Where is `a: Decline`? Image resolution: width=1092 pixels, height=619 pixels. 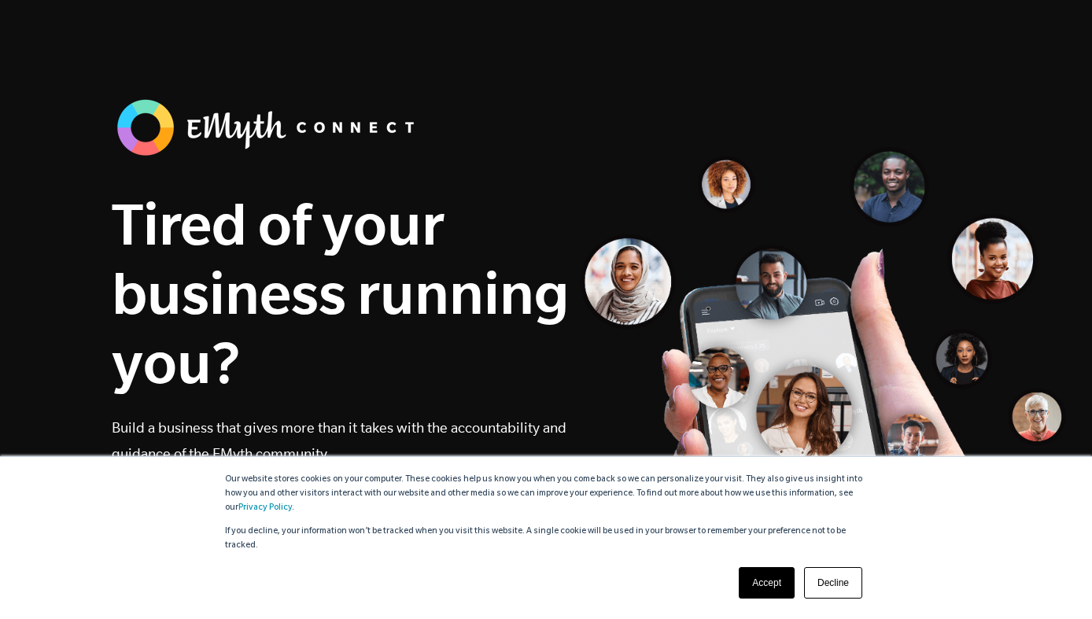 a: Decline is located at coordinates (833, 583).